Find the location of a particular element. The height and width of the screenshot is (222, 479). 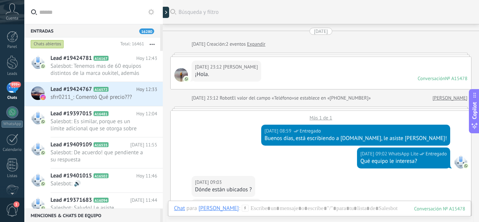

span: Salesbot: Es similar, porque es un límite adicional que se otorga sobre tu tarjeta de crédito. Te... is located at coordinates (97, 125).